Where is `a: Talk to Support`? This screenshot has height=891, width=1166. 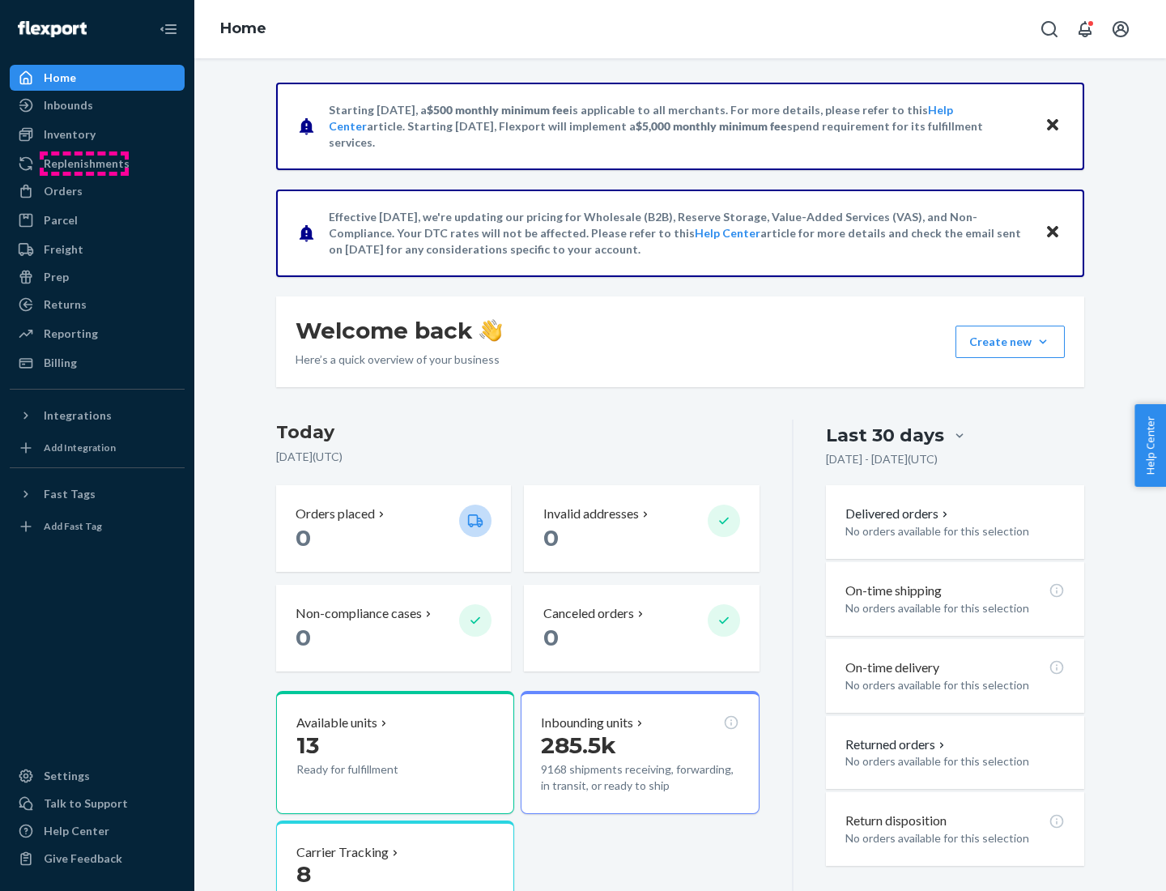 a: Talk to Support is located at coordinates (97, 803).